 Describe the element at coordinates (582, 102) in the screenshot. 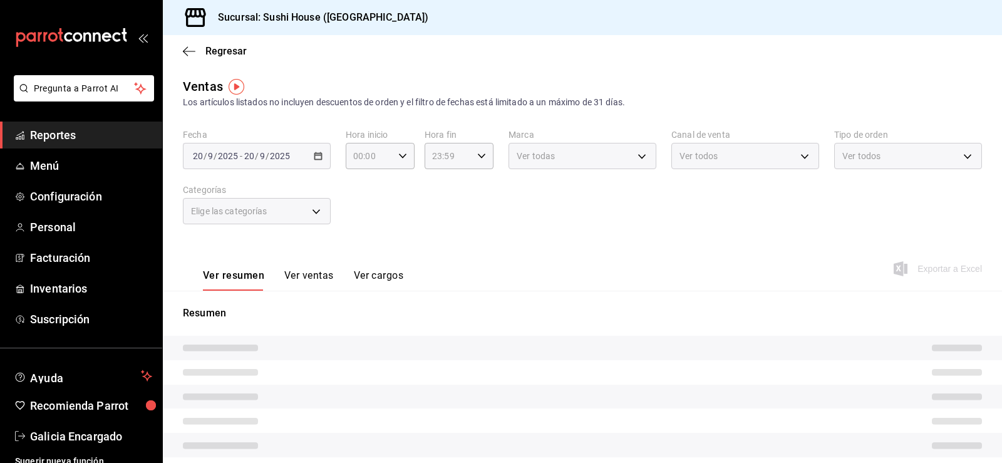

I see `div: Los artículos listados no incluyen descuentos de orden y el filtro de fechas está limitado a un m...` at that location.